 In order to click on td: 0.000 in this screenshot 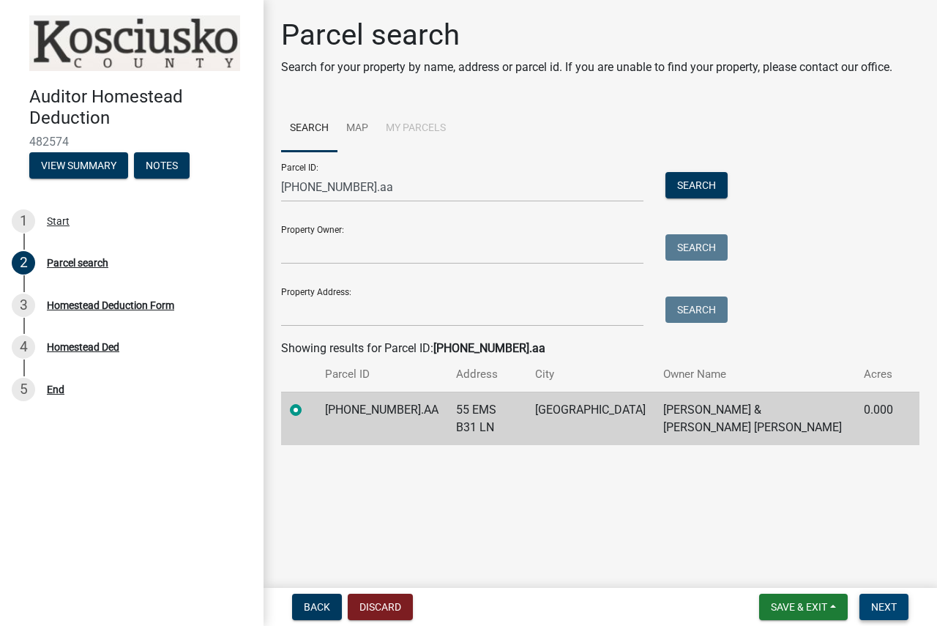, I will do `click(879, 418)`.